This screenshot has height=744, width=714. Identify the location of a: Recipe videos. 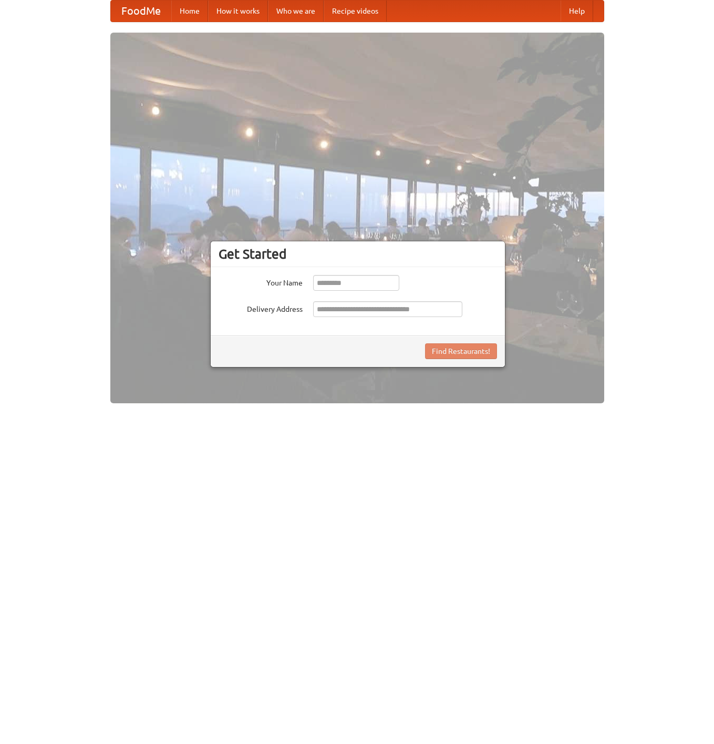
(355, 11).